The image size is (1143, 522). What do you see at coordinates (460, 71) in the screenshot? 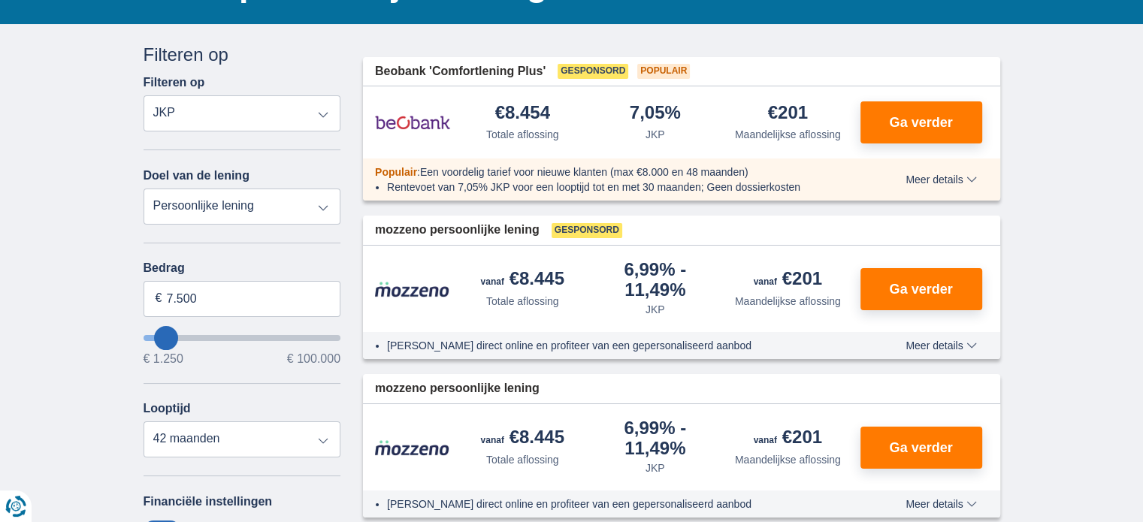
I see `span: Beobank 'Comfortlening Plus'` at bounding box center [460, 71].